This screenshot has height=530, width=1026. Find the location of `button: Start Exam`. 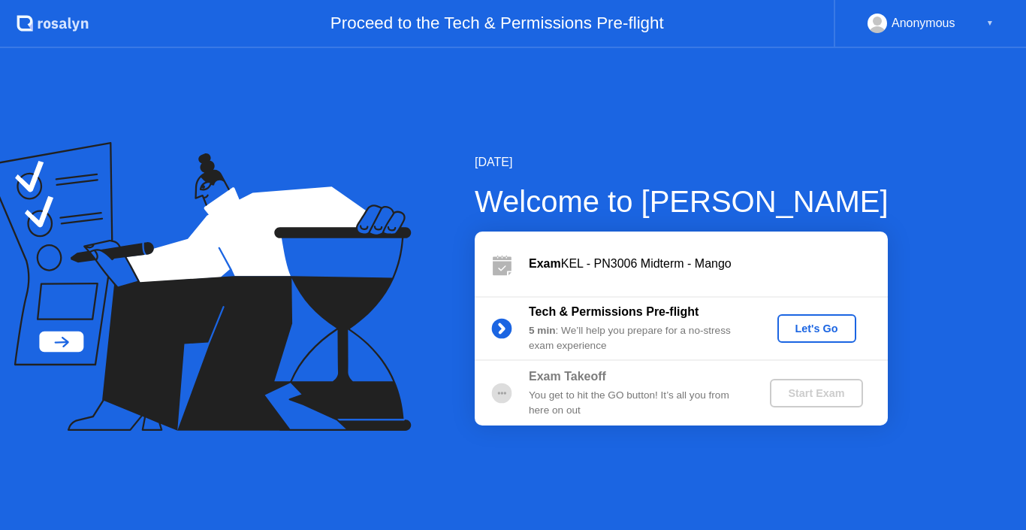

button: Start Exam is located at coordinates (816, 393).